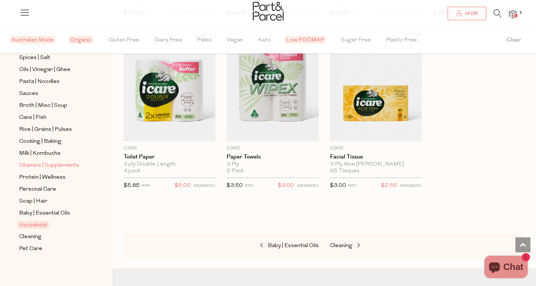  I want to click on span: Cans | Fish, so click(33, 118).